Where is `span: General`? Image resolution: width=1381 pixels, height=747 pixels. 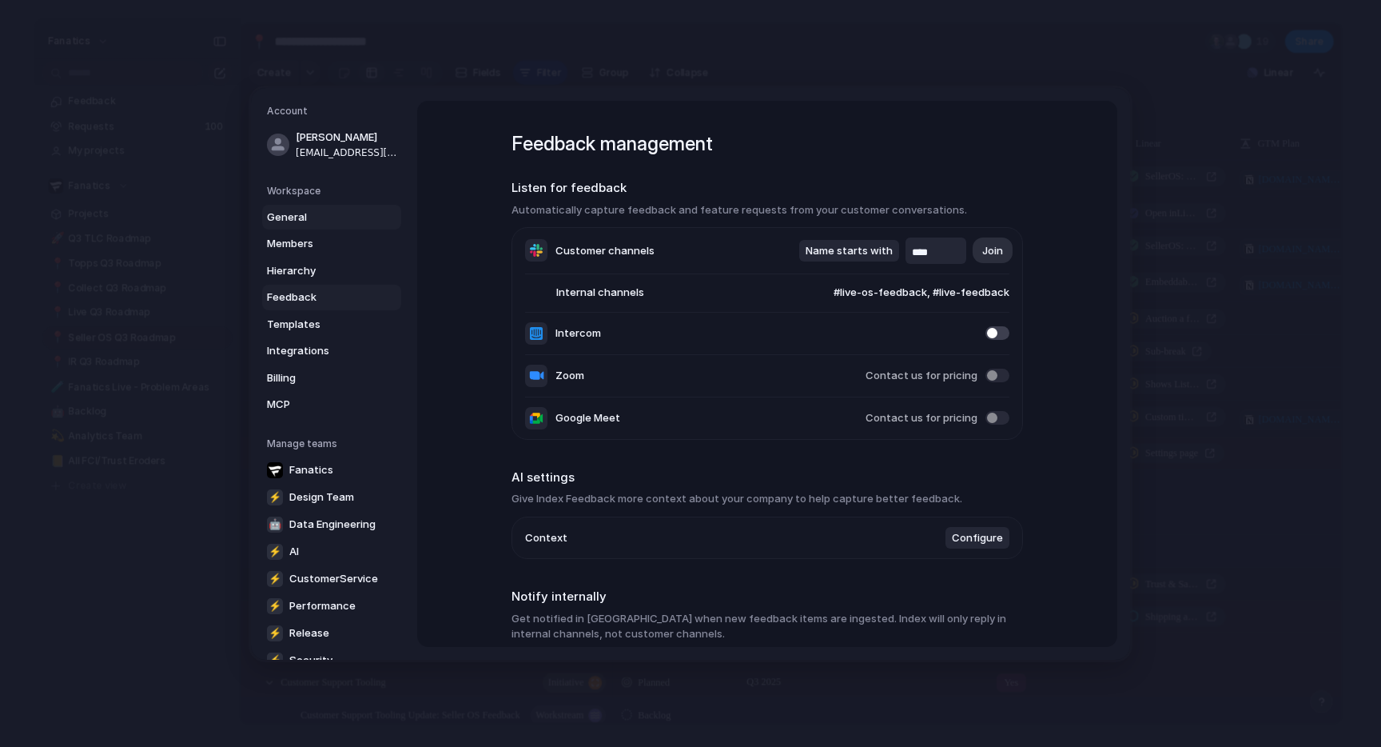
span: General is located at coordinates (318, 217).